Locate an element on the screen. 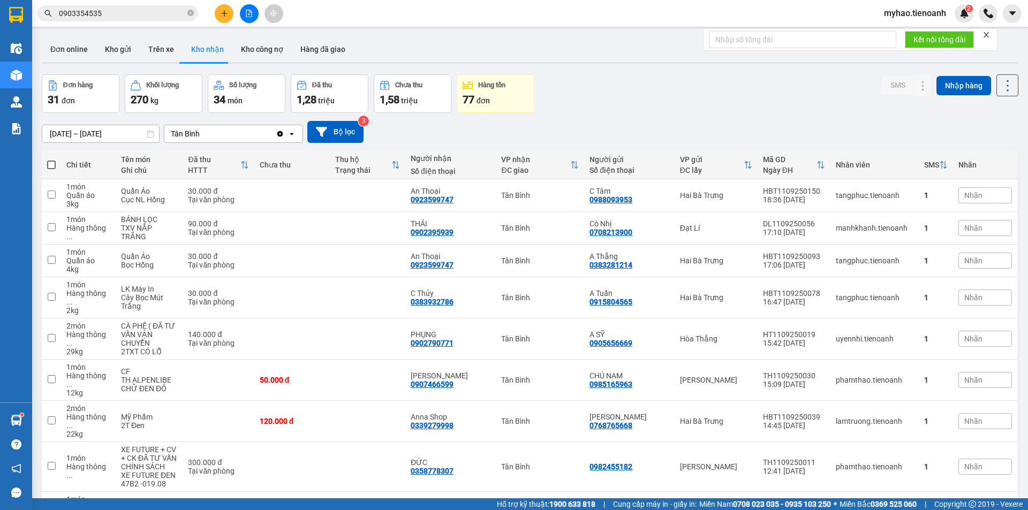  div: Tại văn phòng is located at coordinates (218, 302).